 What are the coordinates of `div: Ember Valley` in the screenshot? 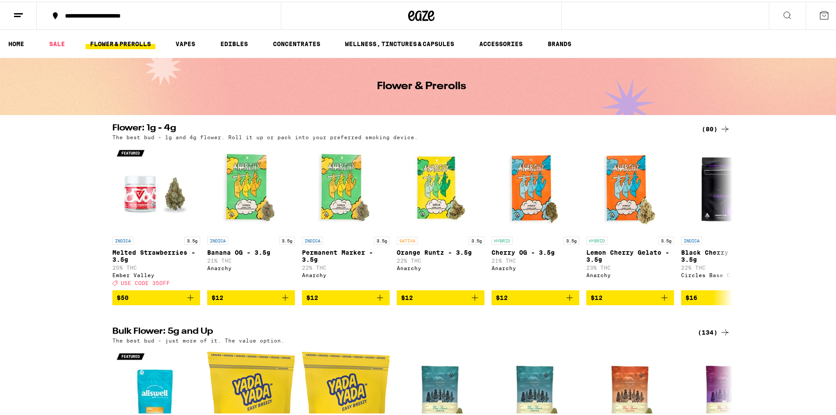 It's located at (156, 273).